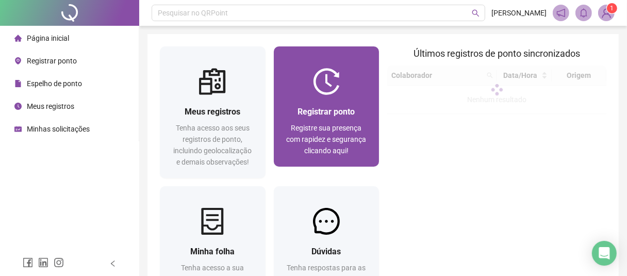  Describe the element at coordinates (561, 13) in the screenshot. I see `span: notification` at that location.